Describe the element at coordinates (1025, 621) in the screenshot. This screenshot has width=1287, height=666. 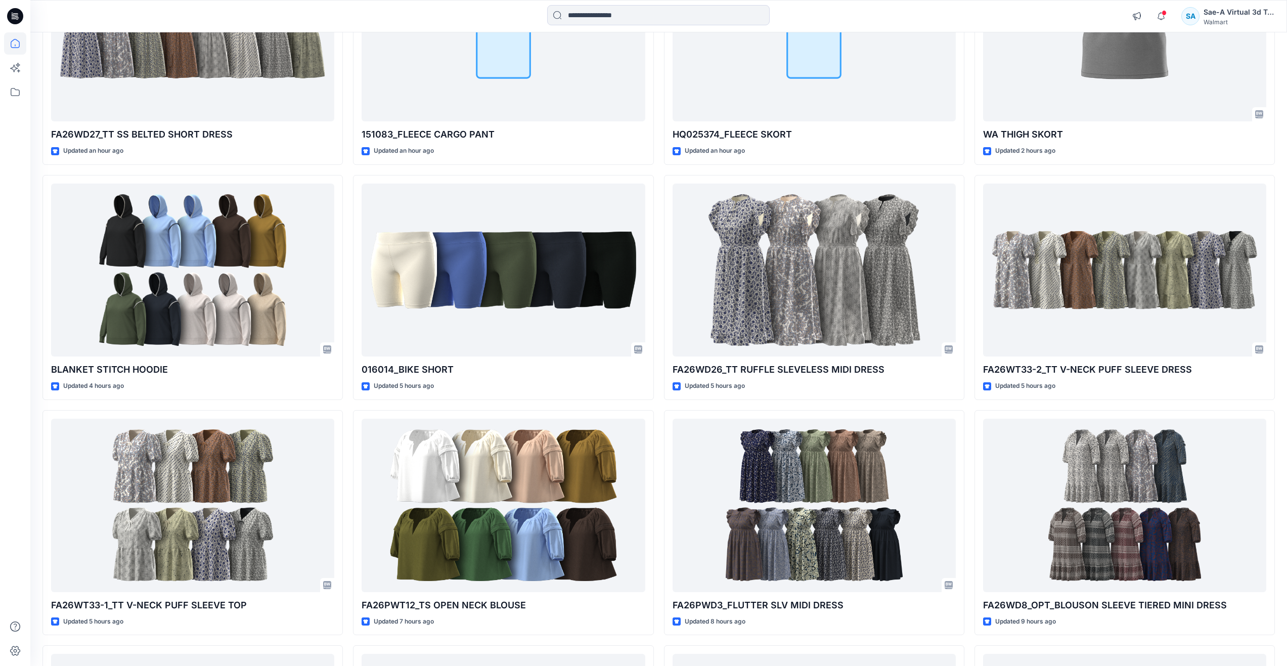
I see `p: Updated 9 hours ago` at that location.